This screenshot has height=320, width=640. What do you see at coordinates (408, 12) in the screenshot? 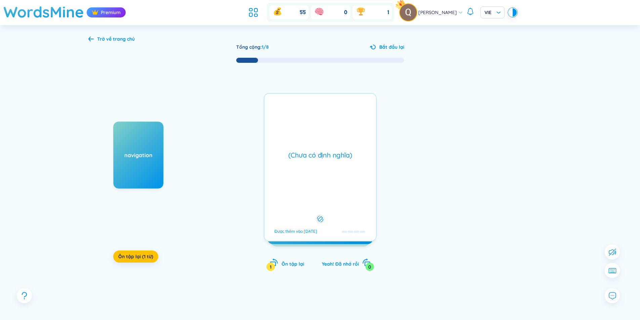
I see `img: avatar` at bounding box center [408, 12].